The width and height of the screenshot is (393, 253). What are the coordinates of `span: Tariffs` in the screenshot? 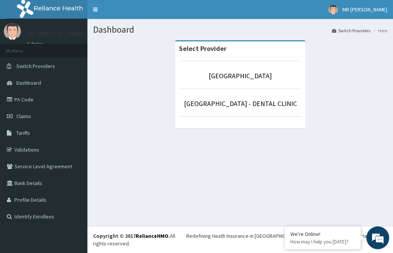 It's located at (23, 133).